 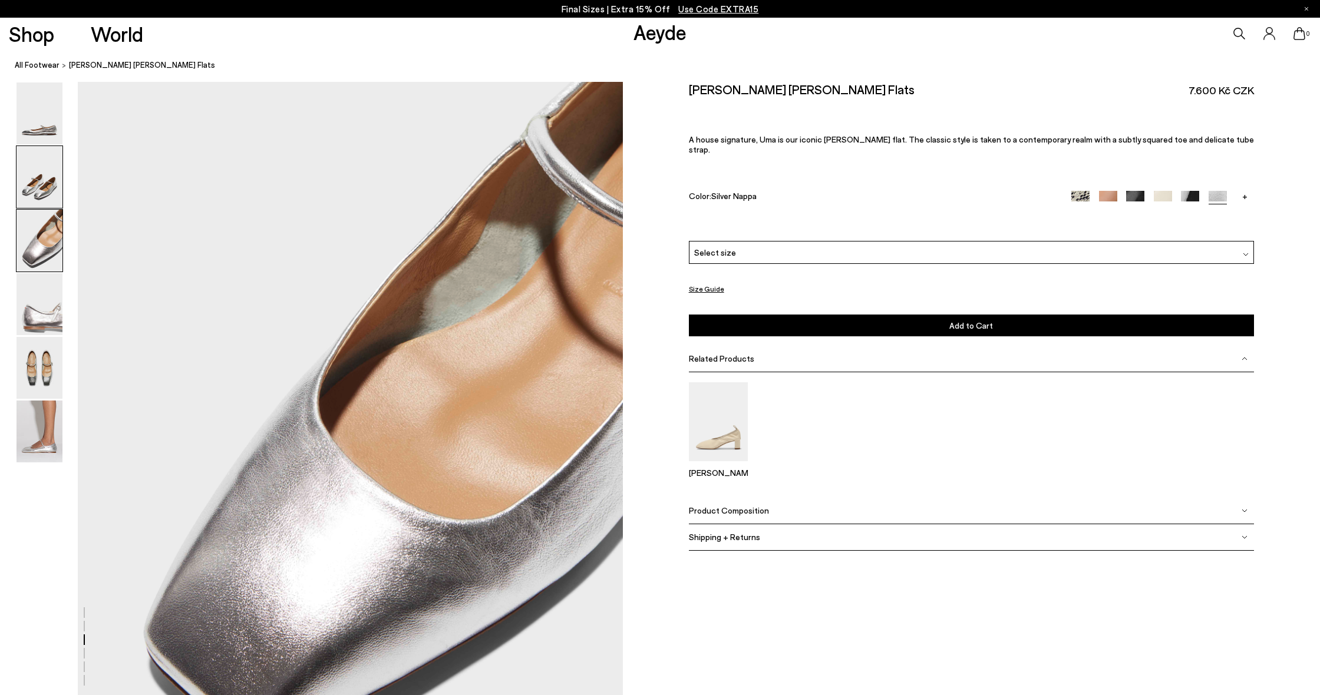 I want to click on a: Shop, so click(x=31, y=34).